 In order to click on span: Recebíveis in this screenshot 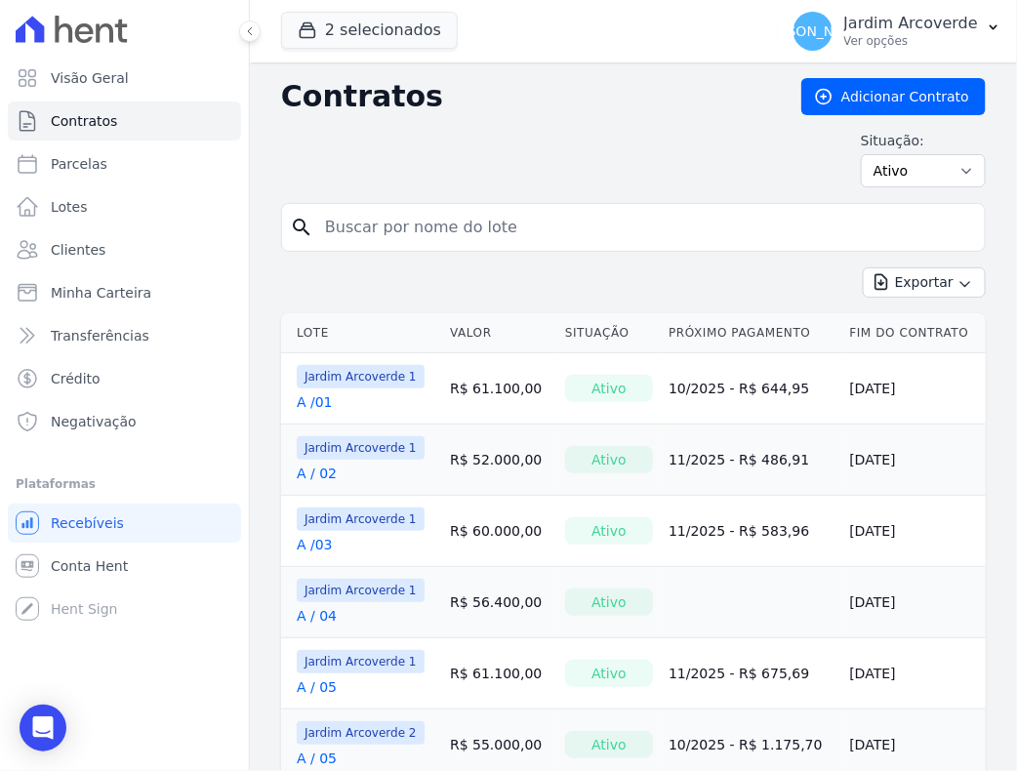, I will do `click(87, 523)`.